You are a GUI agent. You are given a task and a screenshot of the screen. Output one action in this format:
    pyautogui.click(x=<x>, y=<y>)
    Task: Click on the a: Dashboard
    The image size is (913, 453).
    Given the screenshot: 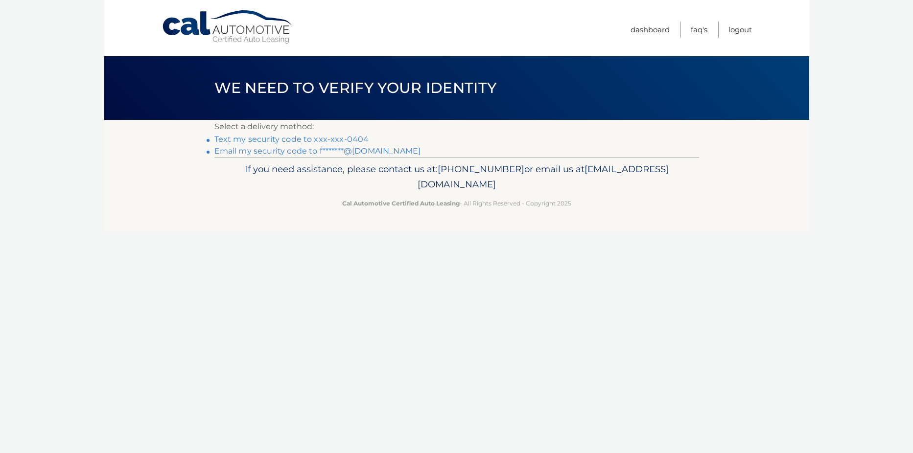 What is the action you would take?
    pyautogui.click(x=650, y=29)
    